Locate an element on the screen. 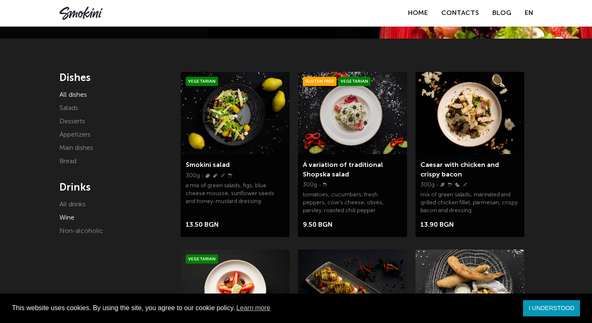 This screenshot has width=592, height=323. font: Non-alcoholic is located at coordinates (81, 231).